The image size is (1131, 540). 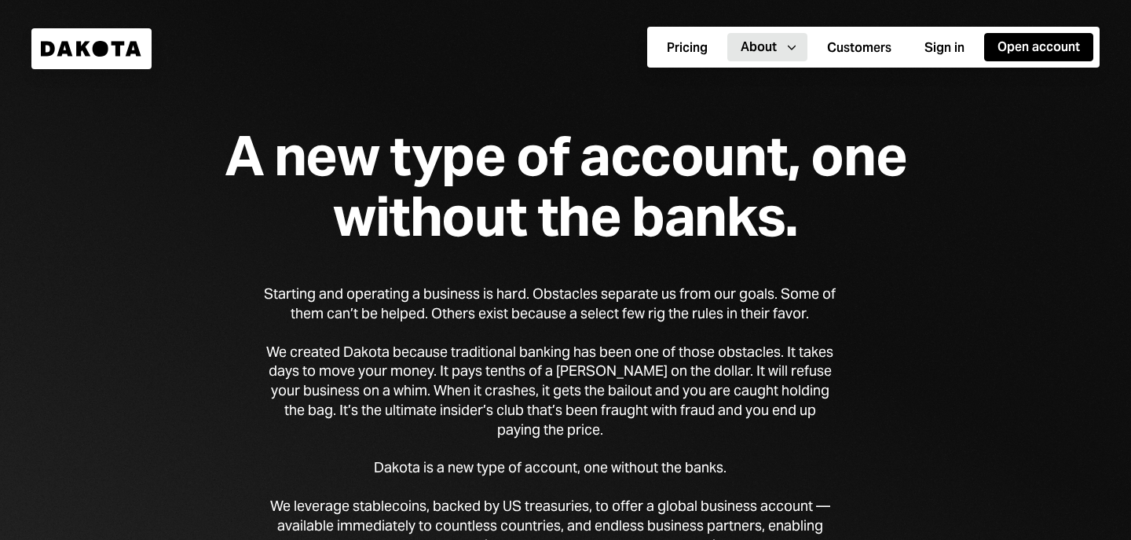 I want to click on a: Customers, so click(x=860, y=47).